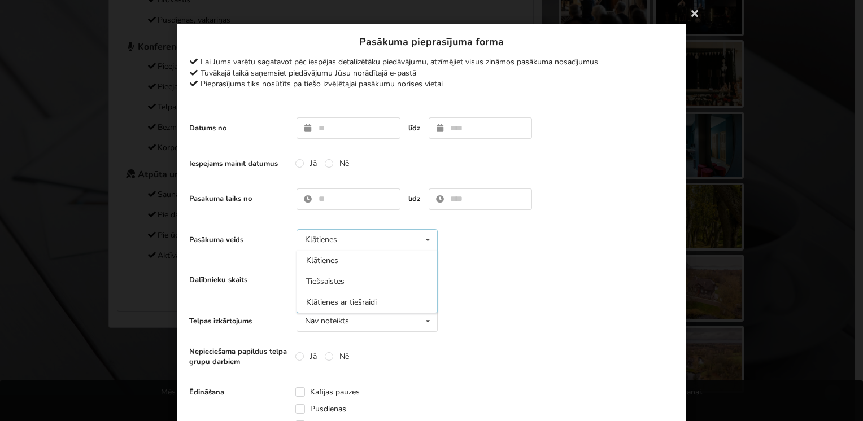  What do you see at coordinates (367, 281) in the screenshot?
I see `div: Tiešsaistes` at bounding box center [367, 281].